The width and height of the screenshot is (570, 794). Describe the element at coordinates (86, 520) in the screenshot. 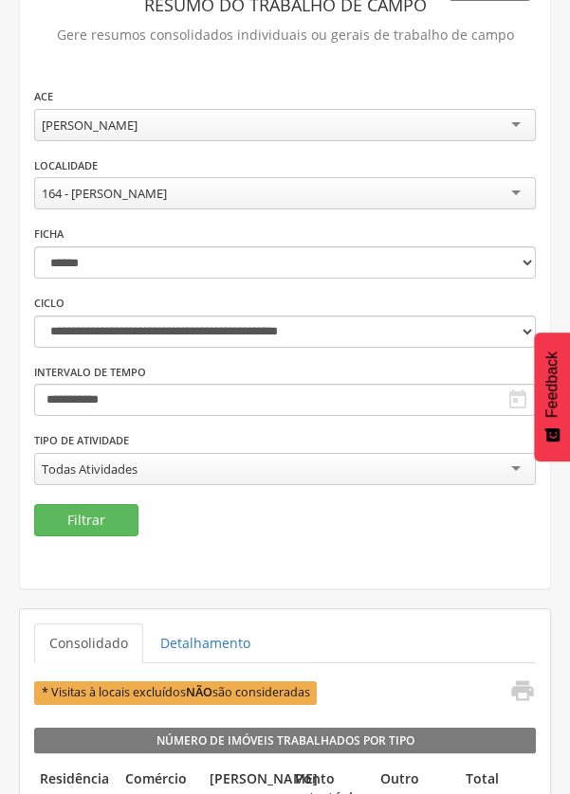

I see `button: Filtrar` at that location.